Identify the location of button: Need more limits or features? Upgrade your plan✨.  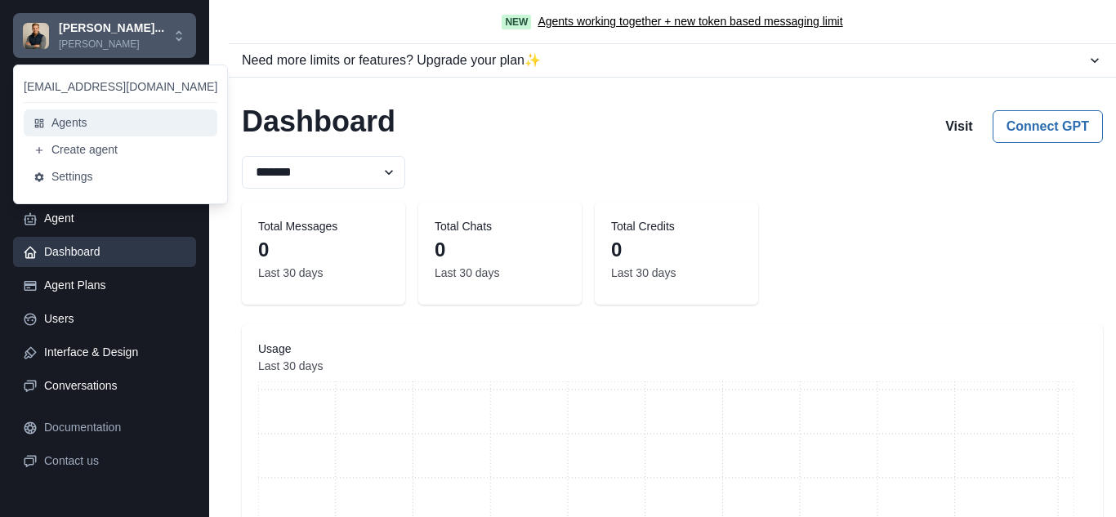
(673, 60).